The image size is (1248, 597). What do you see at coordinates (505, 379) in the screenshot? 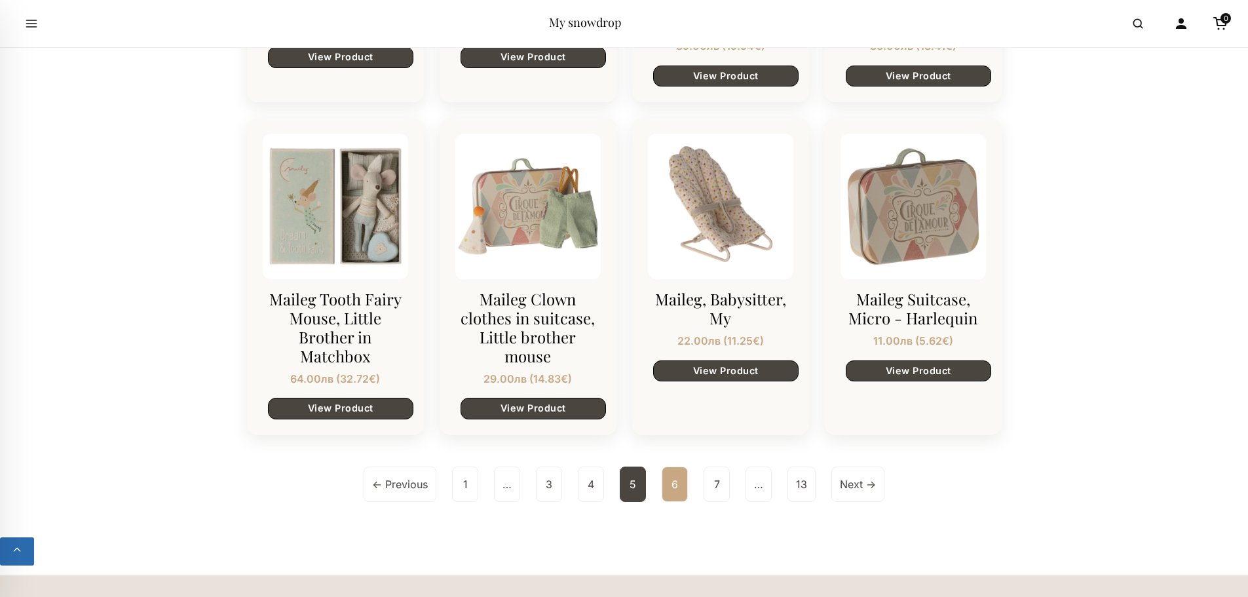
I see `span: 29.00` at bounding box center [505, 379].